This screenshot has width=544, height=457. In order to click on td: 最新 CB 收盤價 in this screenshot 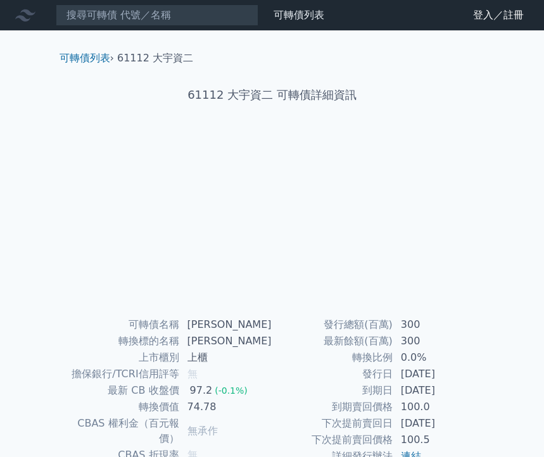, I will do `click(122, 391)`.